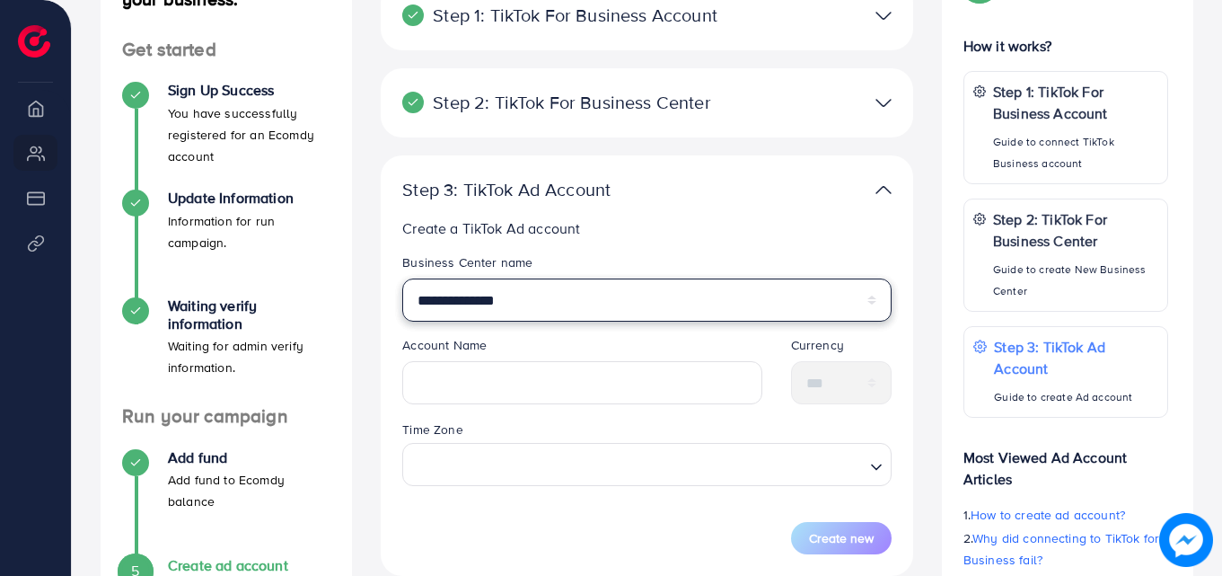  What do you see at coordinates (1066, 549) in the screenshot?
I see `p: 2.` at bounding box center [1066, 549].